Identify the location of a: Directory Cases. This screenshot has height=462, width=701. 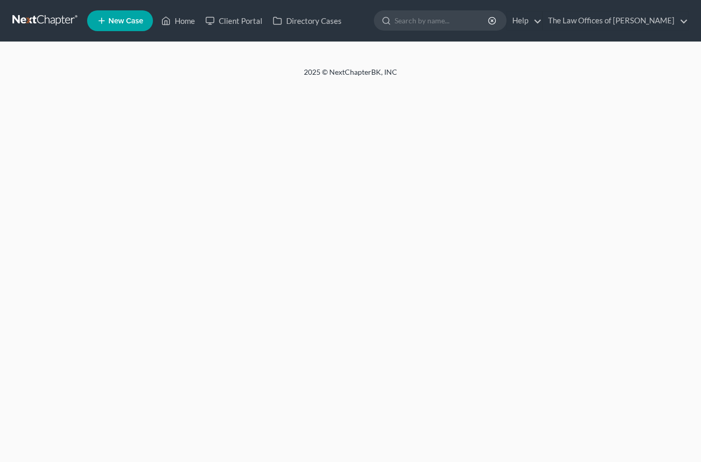
(307, 21).